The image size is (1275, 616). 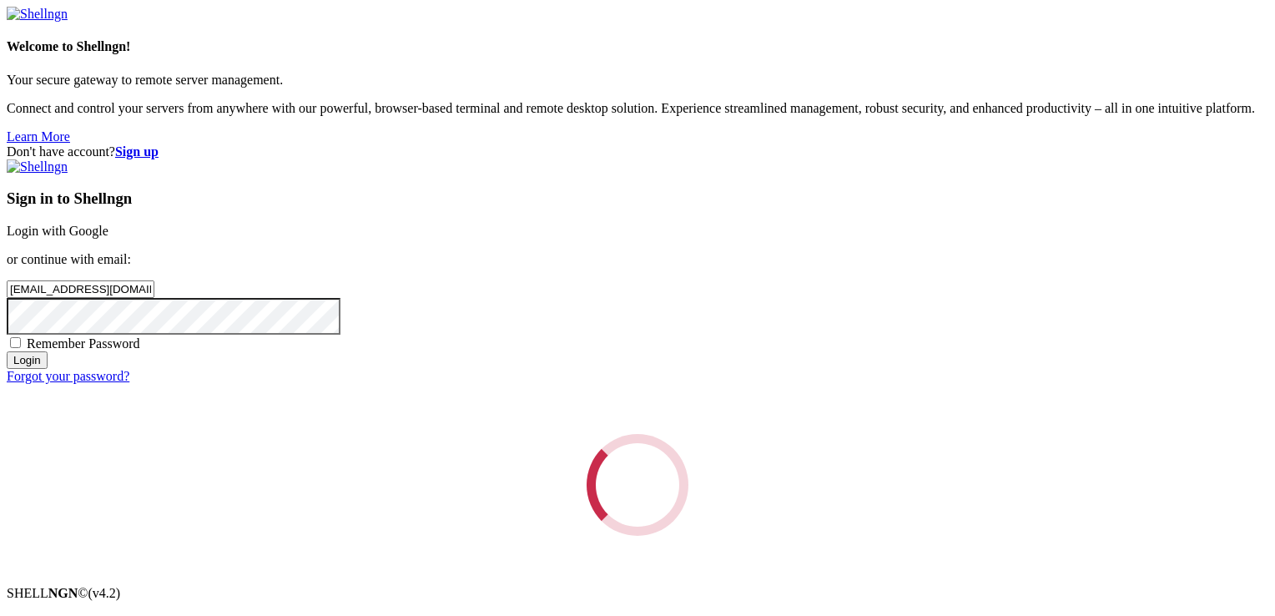 What do you see at coordinates (637, 80) in the screenshot?
I see `p: Your secure gateway to remote server management.` at bounding box center [637, 80].